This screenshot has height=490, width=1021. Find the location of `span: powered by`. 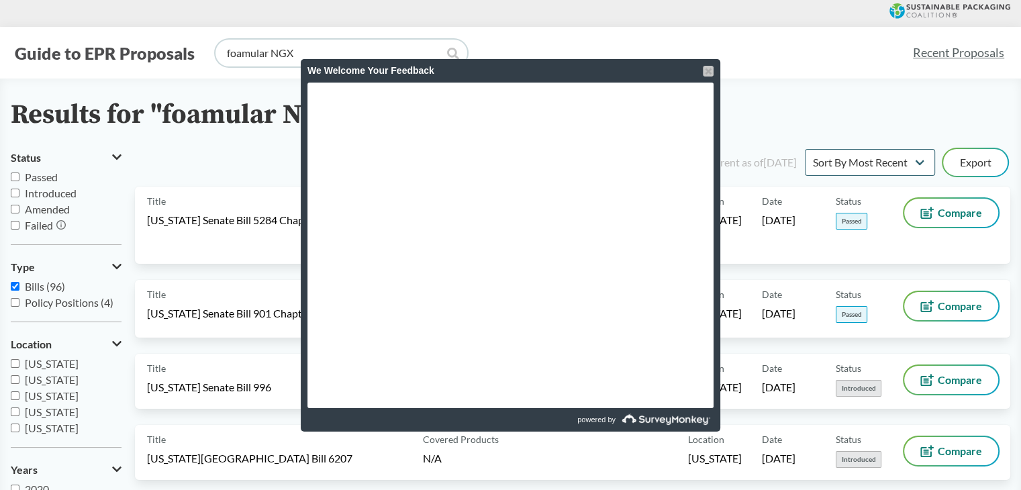

span: powered by is located at coordinates (596, 420).